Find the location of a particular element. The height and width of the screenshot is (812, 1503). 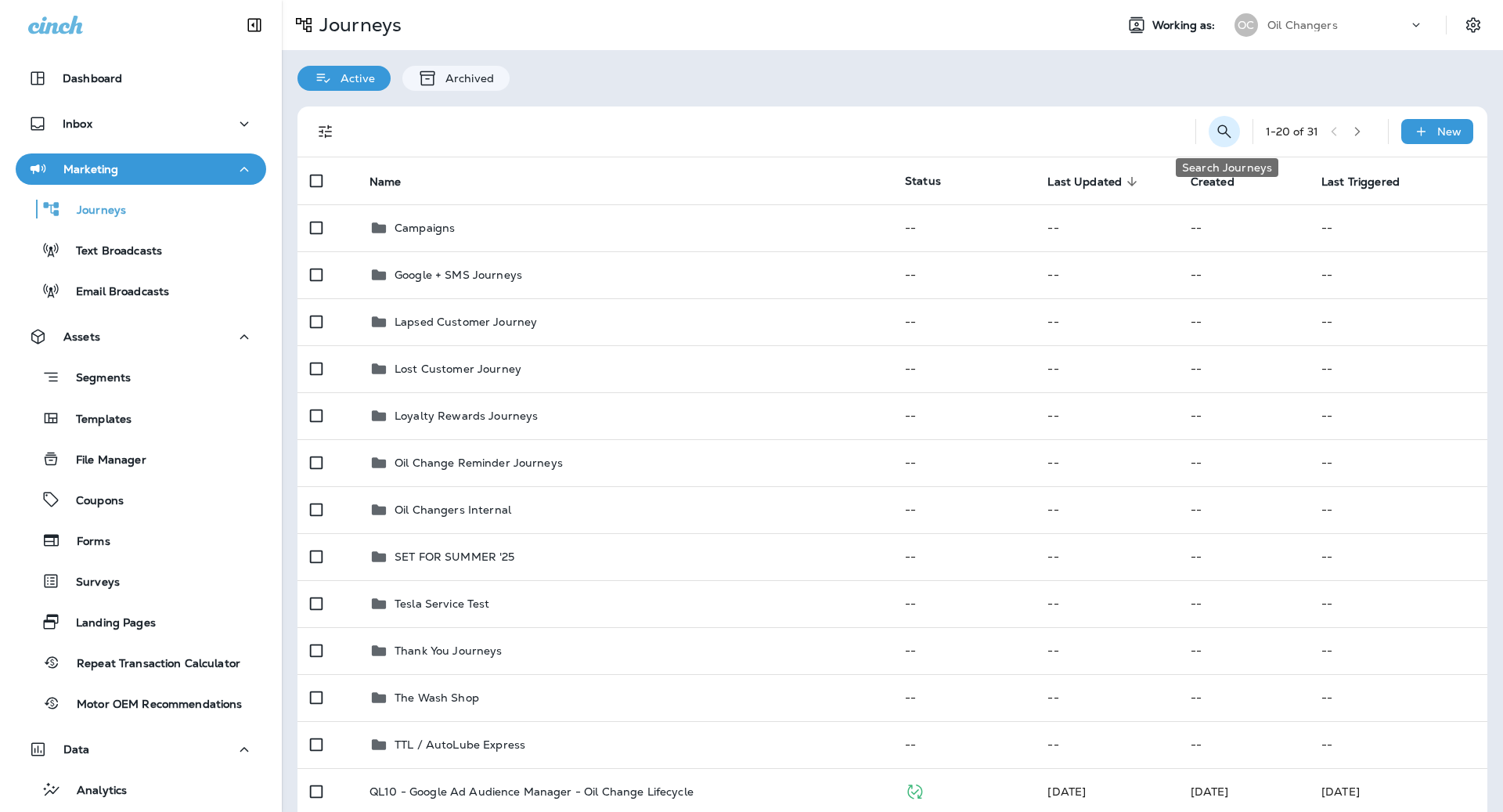

p: Landing Pages is located at coordinates (108, 623).